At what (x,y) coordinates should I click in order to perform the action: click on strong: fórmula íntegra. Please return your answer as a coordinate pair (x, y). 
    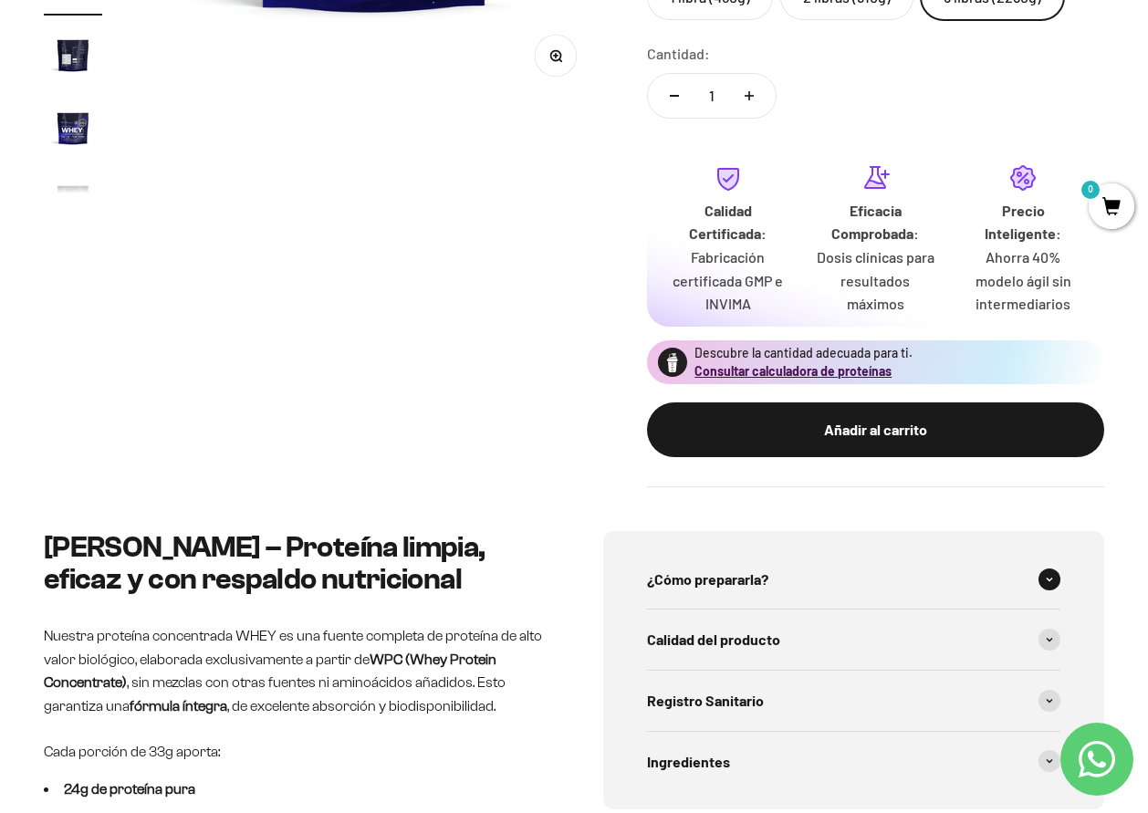
    Looking at the image, I should click on (178, 706).